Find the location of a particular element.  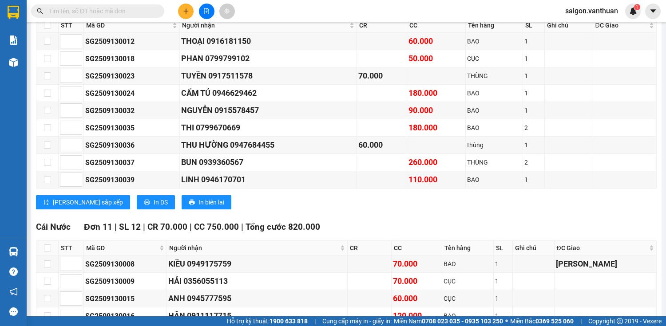

span: Gửi: is located at coordinates (14, 12).